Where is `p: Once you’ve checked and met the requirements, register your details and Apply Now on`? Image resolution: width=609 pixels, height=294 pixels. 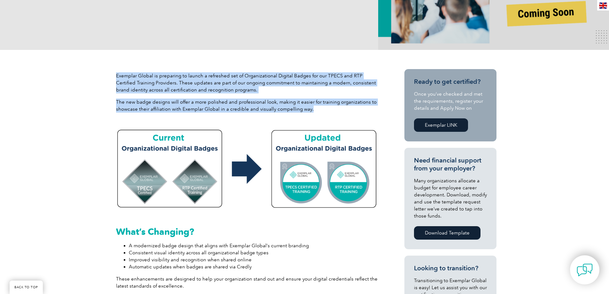
p: Once you’ve checked and met the requirements, register your details and Apply Now on is located at coordinates (450, 101).